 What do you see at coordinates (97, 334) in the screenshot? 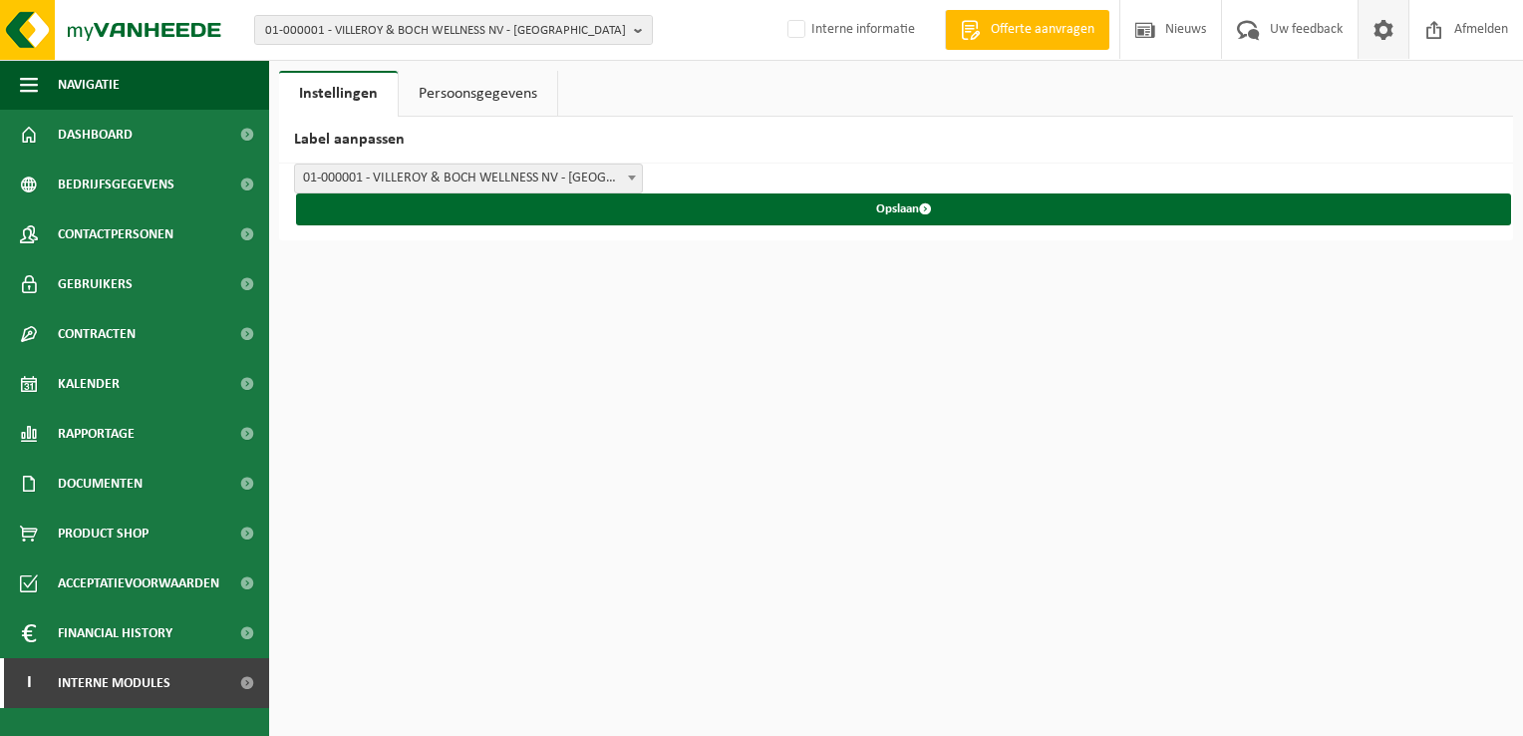
I see `span: Contracten` at bounding box center [97, 334].